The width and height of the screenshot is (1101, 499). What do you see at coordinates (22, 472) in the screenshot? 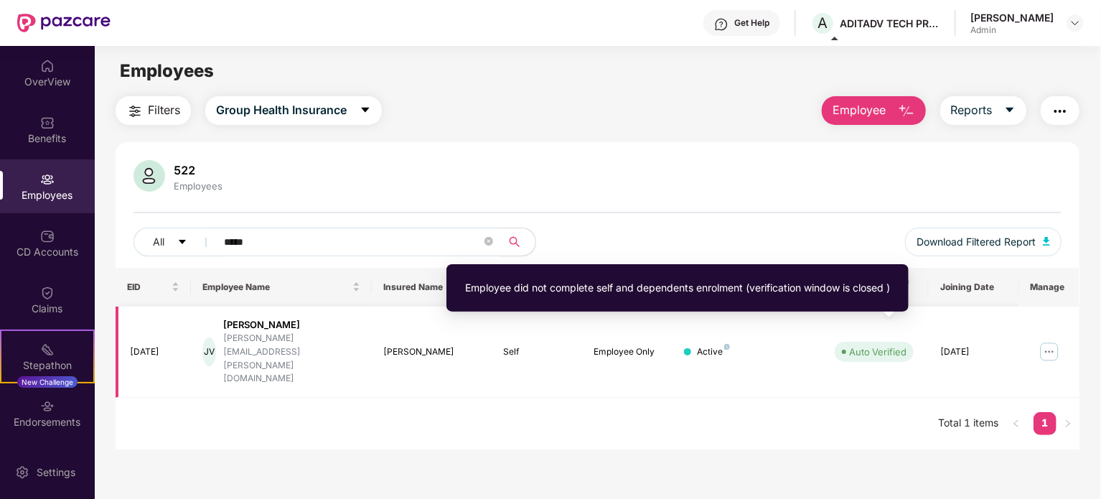
I see `img: svg+xml;base64,PHN2ZyBpZD0iU2V0dGluZy0yMHgyMCIgeG1sbnM9Imh0dHA6Ly93d3cudzMub3JnLzIwMDAvc3ZnIiB3aW...` at bounding box center [22, 472].